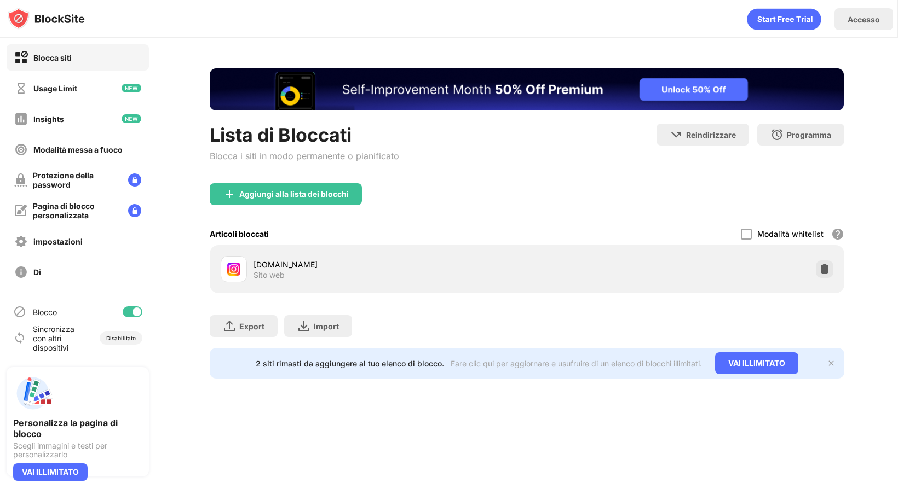 The height and width of the screenshot is (483, 898). I want to click on img: customize-block-page-off.svg, so click(21, 211).